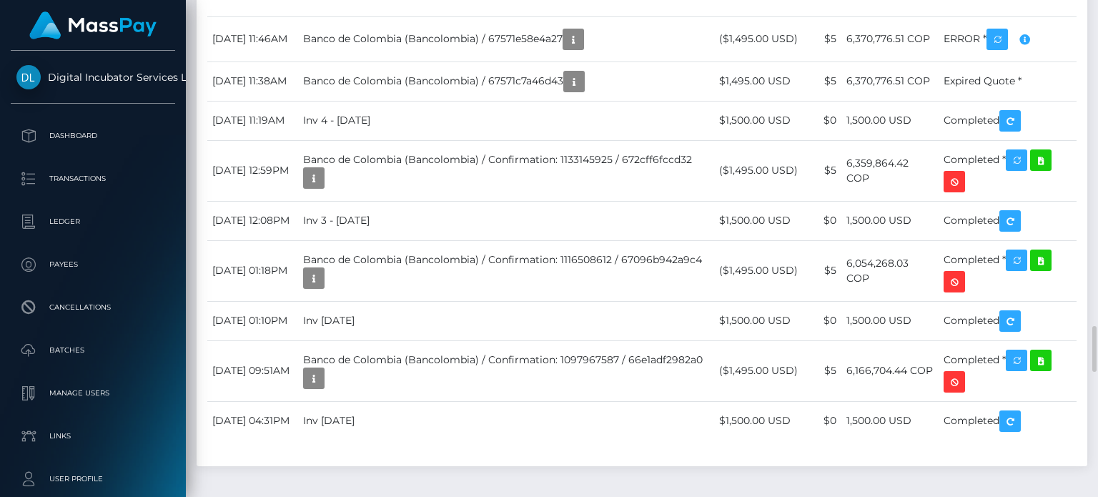 The image size is (1098, 497). Describe the element at coordinates (93, 264) in the screenshot. I see `a: Payees` at that location.